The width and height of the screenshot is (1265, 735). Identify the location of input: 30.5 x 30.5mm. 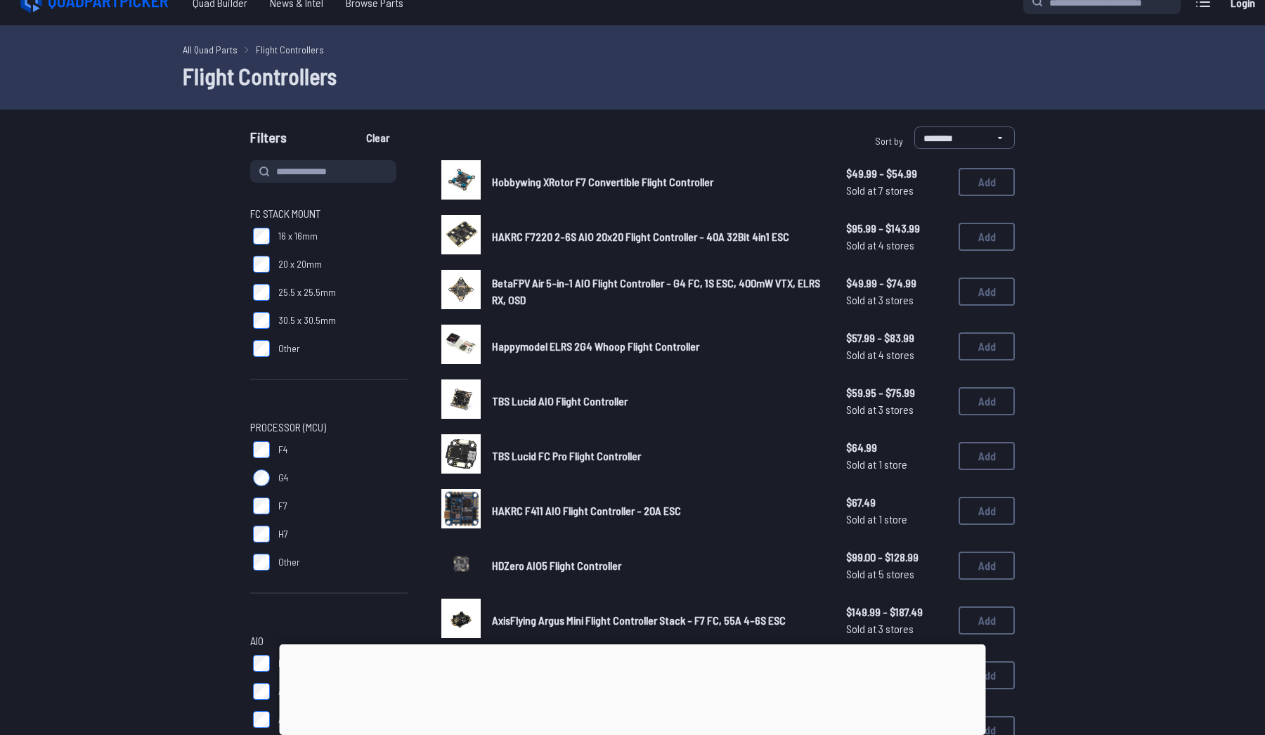
(262, 321).